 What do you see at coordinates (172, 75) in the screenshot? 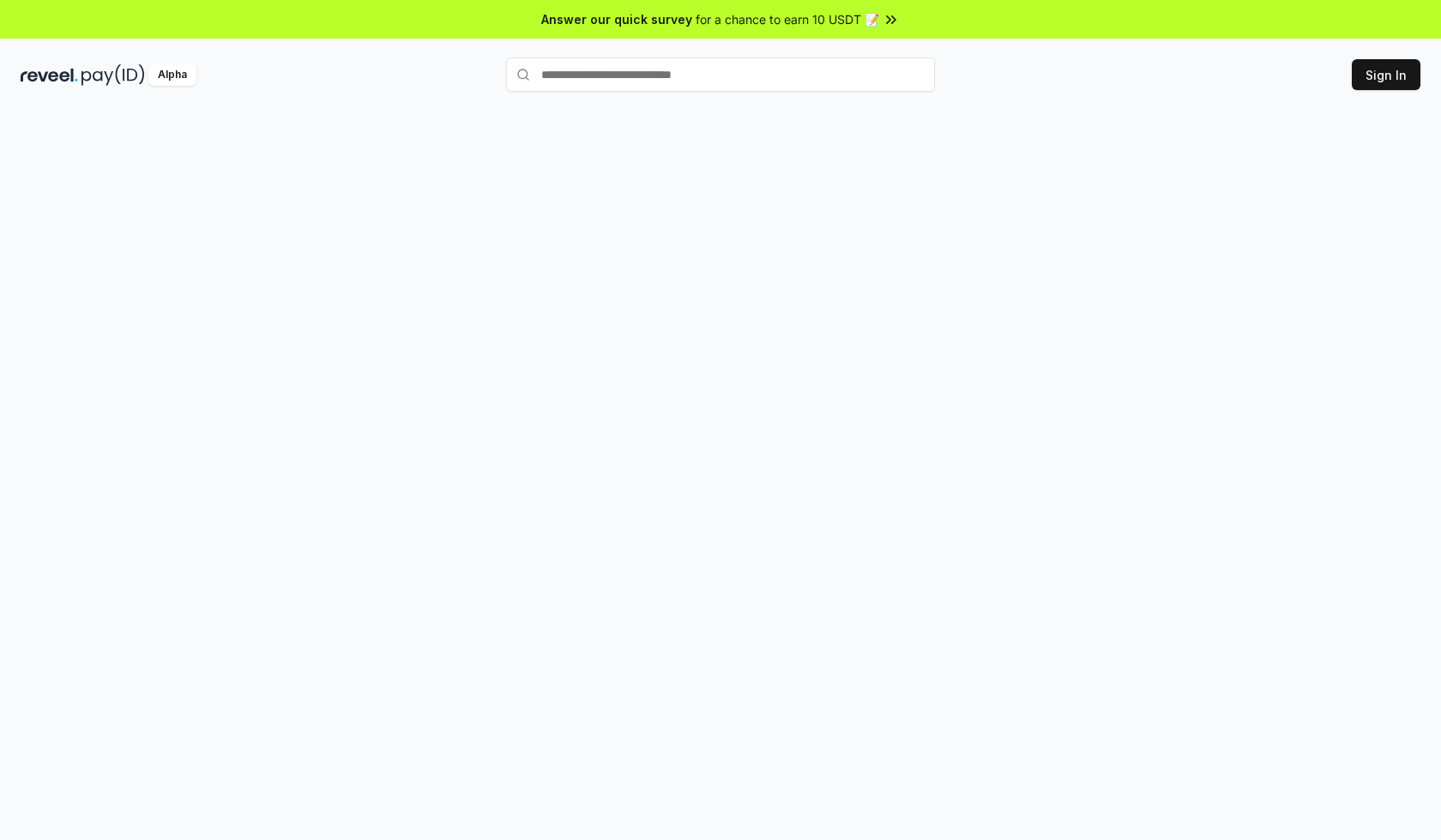
I see `div: Alpha` at bounding box center [172, 75].